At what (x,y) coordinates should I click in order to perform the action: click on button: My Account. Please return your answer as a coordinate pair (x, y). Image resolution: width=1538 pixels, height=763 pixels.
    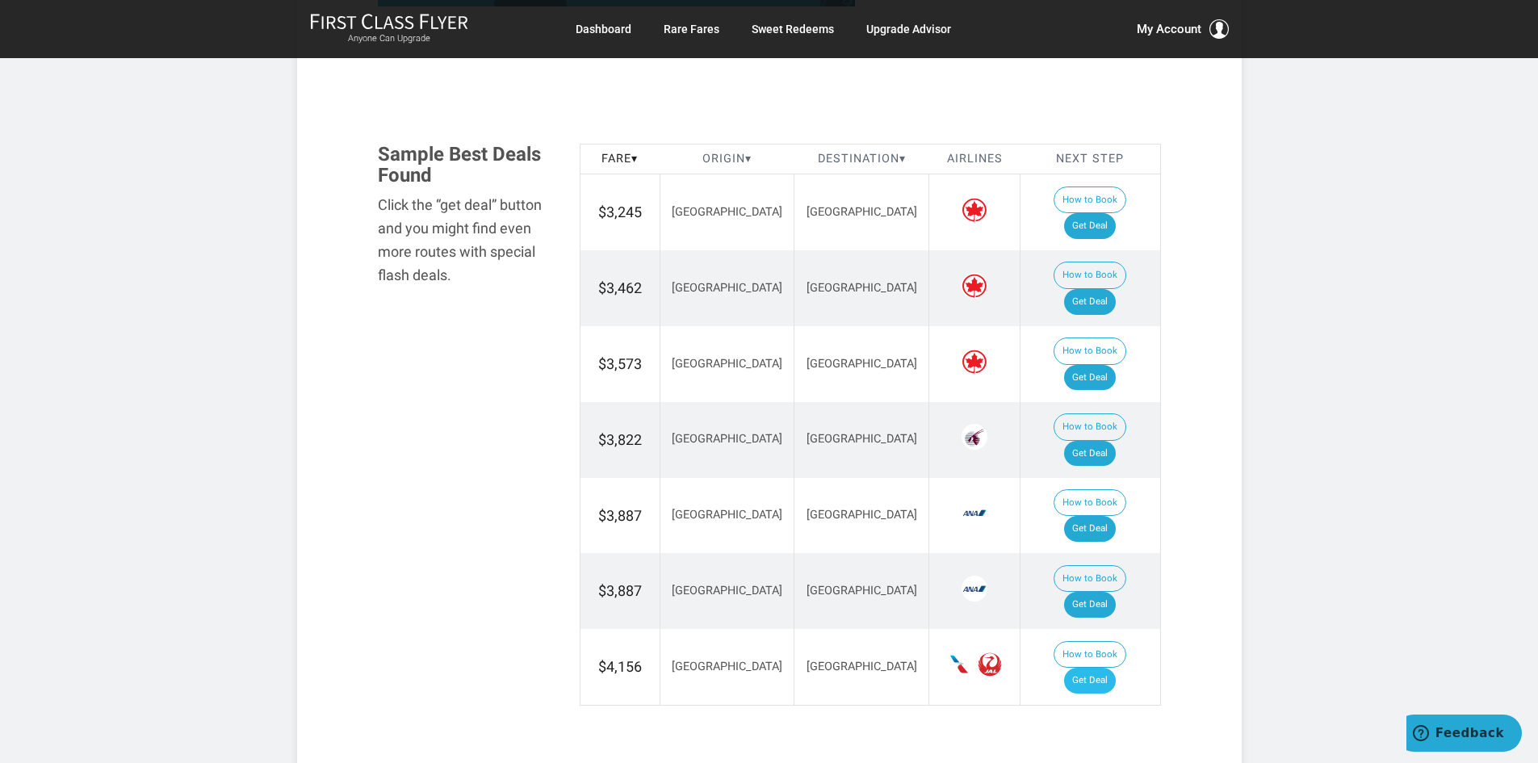
    Looking at the image, I should click on (1183, 29).